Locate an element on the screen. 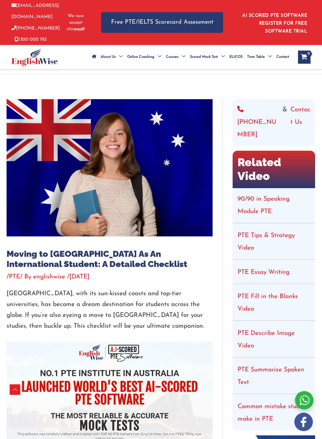  a: View Shopping Cart, empty is located at coordinates (304, 57).